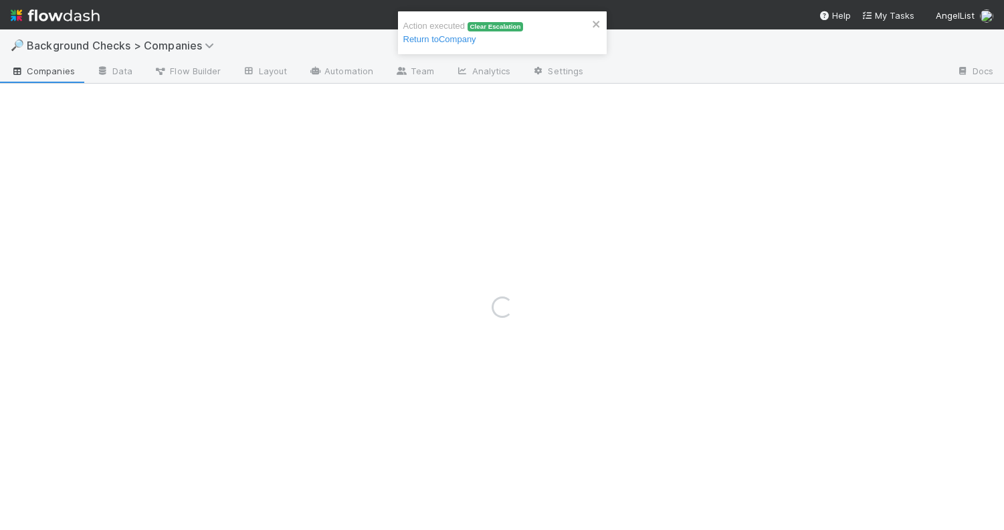 The height and width of the screenshot is (530, 1004). What do you see at coordinates (414, 72) in the screenshot?
I see `a: Team` at bounding box center [414, 72].